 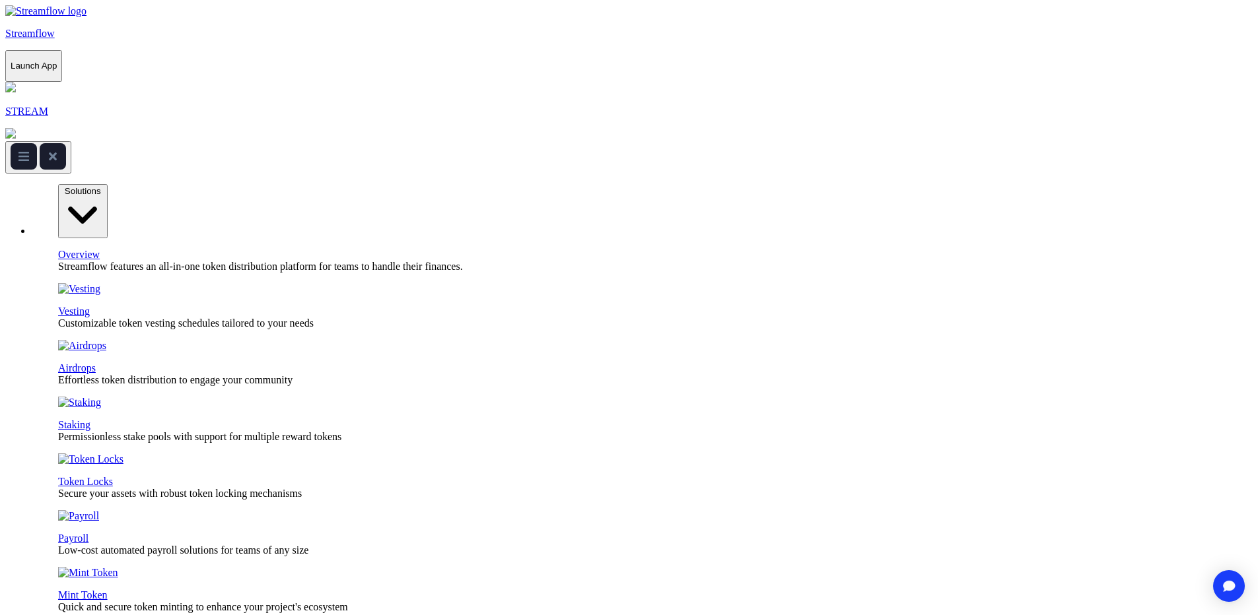 I want to click on span: Customizable token vesting schedules tailored to your needs, so click(x=186, y=323).